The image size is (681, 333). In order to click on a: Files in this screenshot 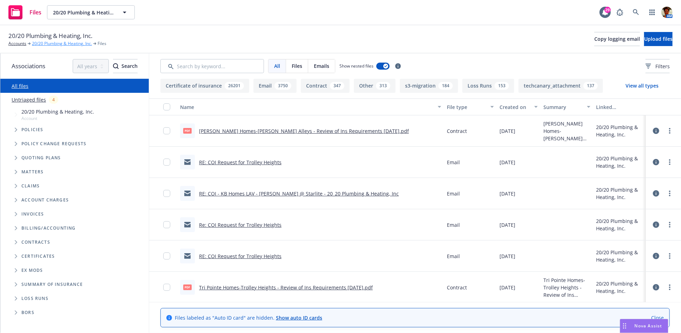, I will do `click(25, 12)`.